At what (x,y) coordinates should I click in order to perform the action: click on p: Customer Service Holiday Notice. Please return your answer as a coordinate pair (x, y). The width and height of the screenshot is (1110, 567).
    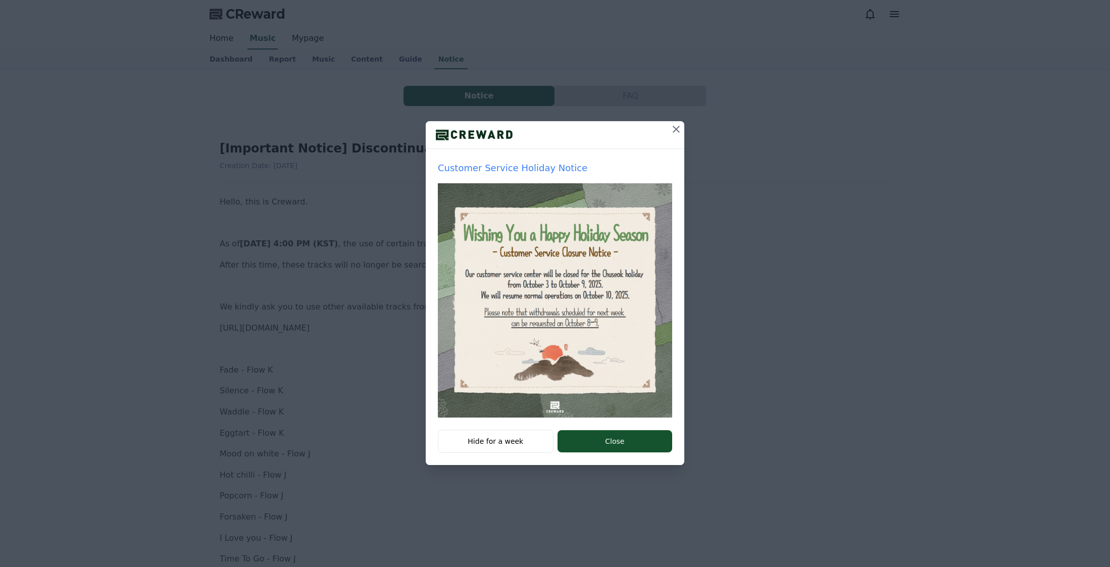
    Looking at the image, I should click on (555, 168).